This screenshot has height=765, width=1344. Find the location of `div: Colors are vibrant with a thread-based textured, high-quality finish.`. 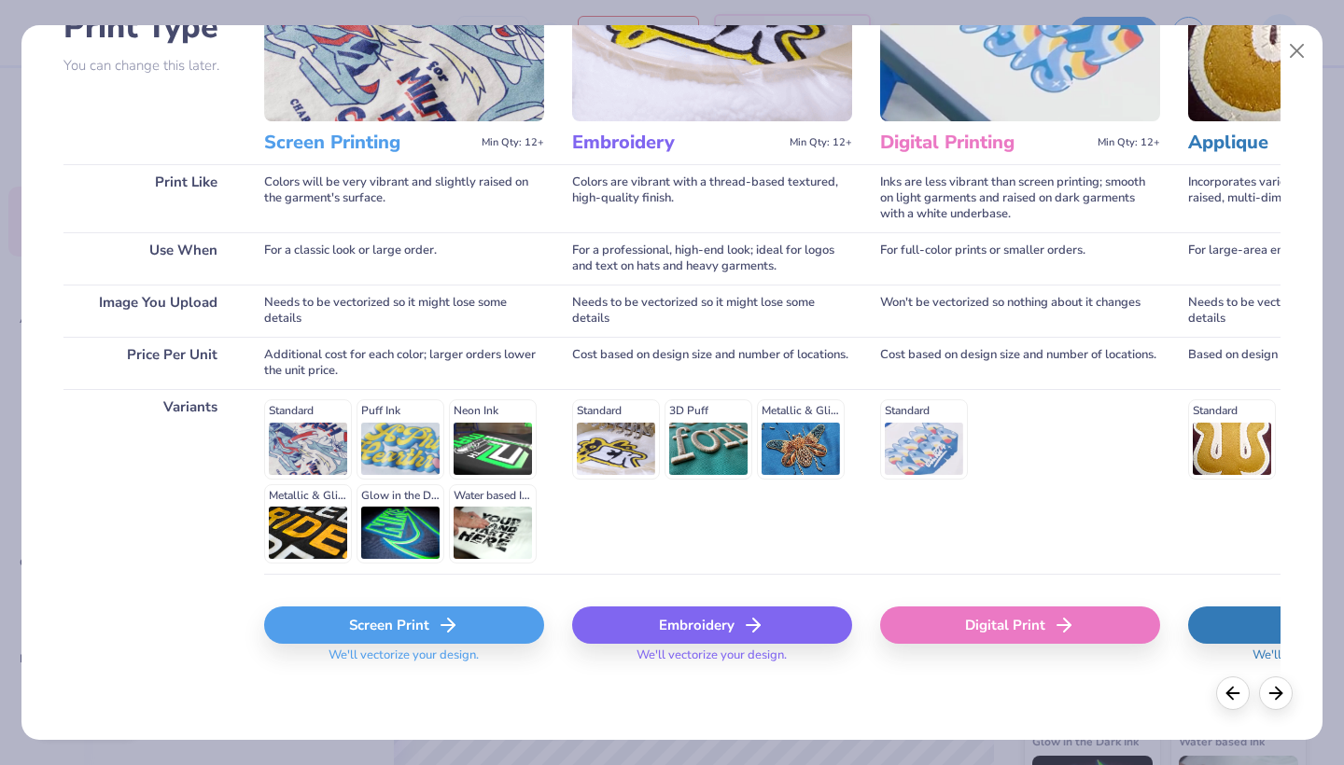

div: Colors are vibrant with a thread-based textured, high-quality finish. is located at coordinates (712, 198).